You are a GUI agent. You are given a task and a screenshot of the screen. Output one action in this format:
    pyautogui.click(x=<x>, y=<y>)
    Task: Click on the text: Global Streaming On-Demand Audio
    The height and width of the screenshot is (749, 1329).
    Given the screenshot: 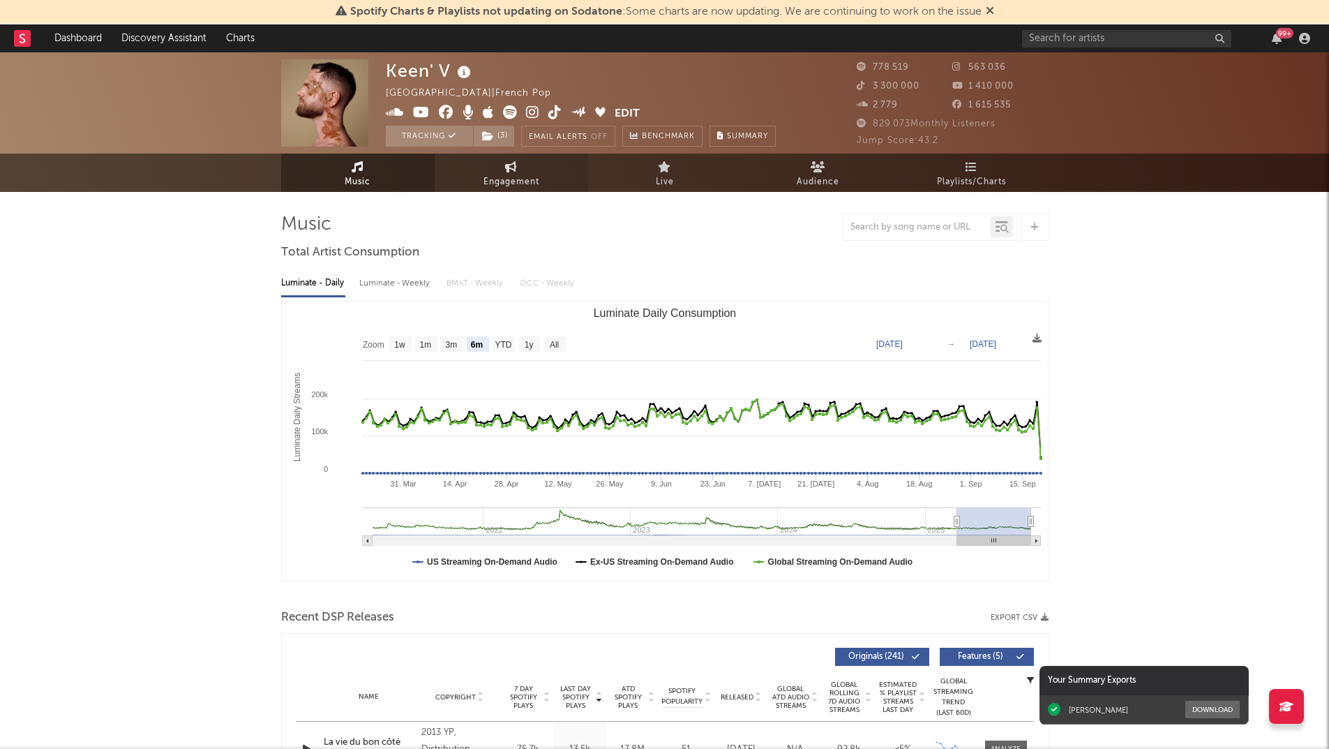 What is the action you would take?
    pyautogui.click(x=840, y=562)
    